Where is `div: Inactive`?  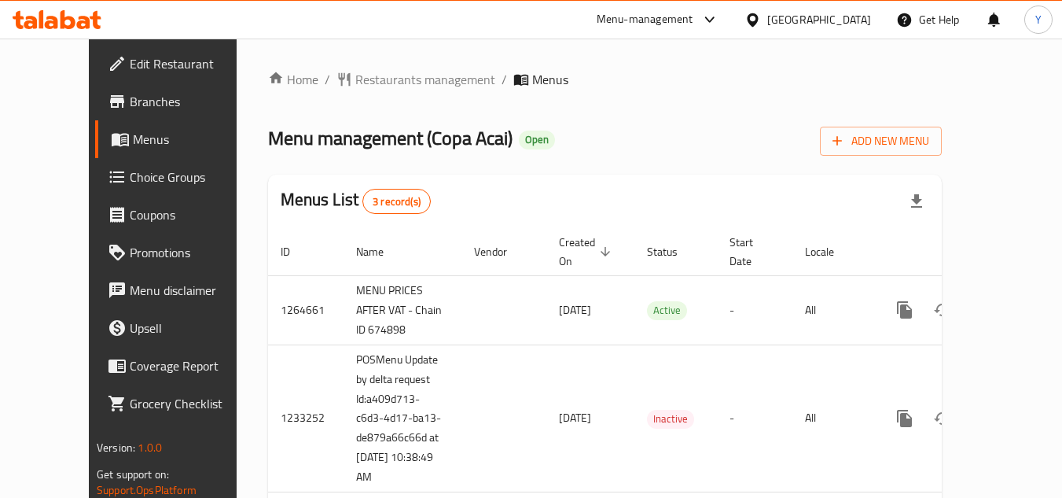 div: Inactive is located at coordinates (670, 419).